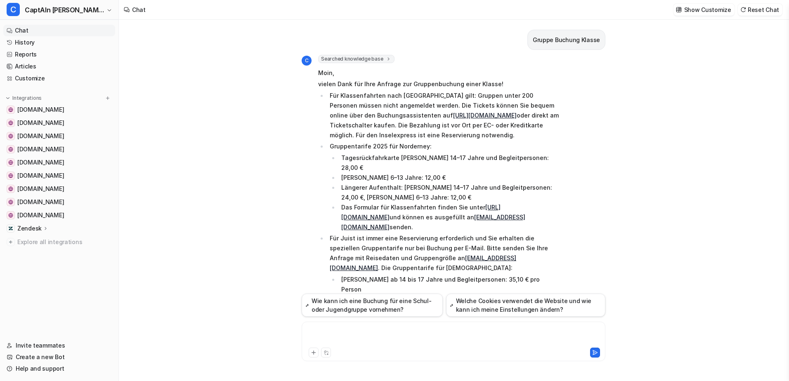  What do you see at coordinates (139, 9) in the screenshot?
I see `div: Chat` at bounding box center [139, 9].